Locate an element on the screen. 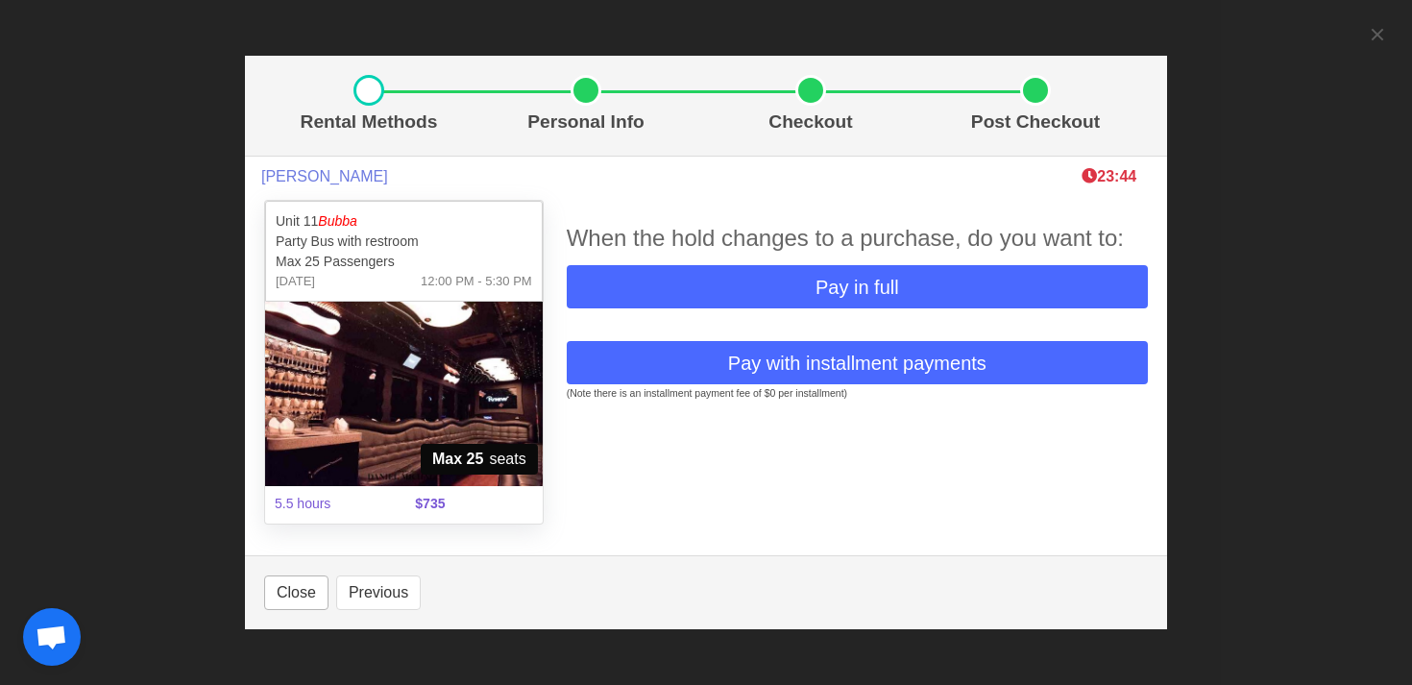 This screenshot has width=1412, height=685. em: Bubba is located at coordinates (337, 221).